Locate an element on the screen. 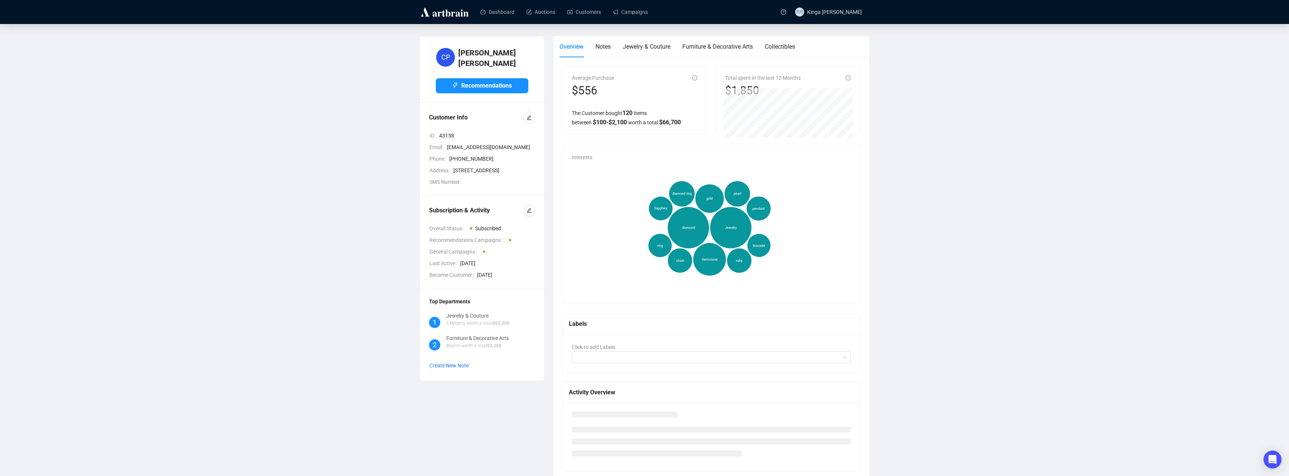 The image size is (1289, 476). div: Activity Overview is located at coordinates (711, 392).